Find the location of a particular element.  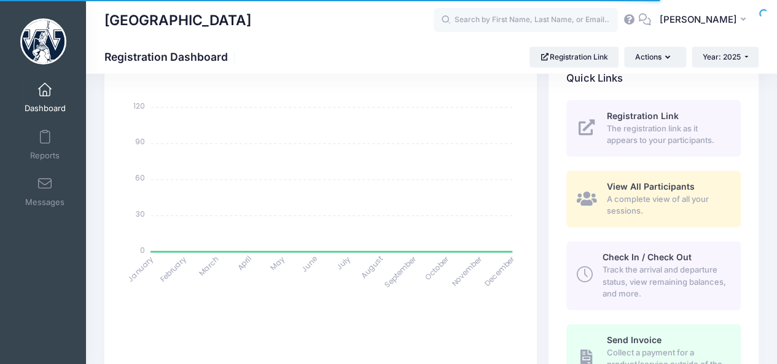

span: Registration Link is located at coordinates (642, 115).